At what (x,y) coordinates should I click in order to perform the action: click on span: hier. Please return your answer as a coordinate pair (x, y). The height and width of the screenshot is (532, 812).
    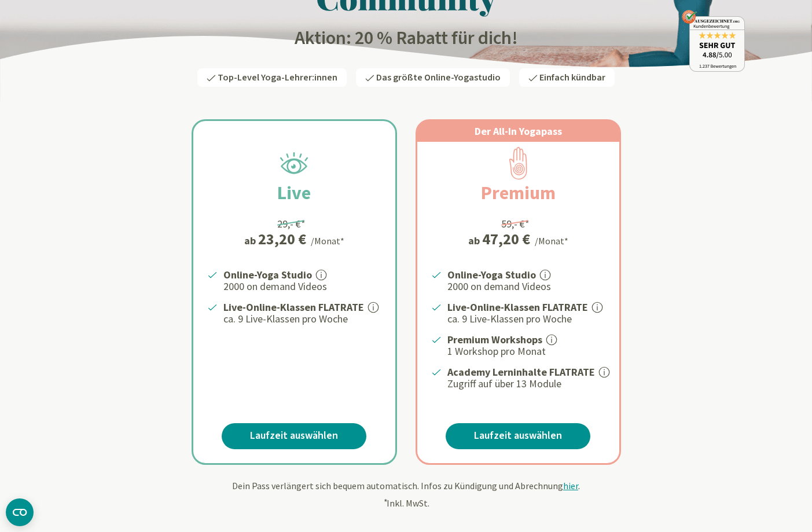
    Looking at the image, I should click on (571, 486).